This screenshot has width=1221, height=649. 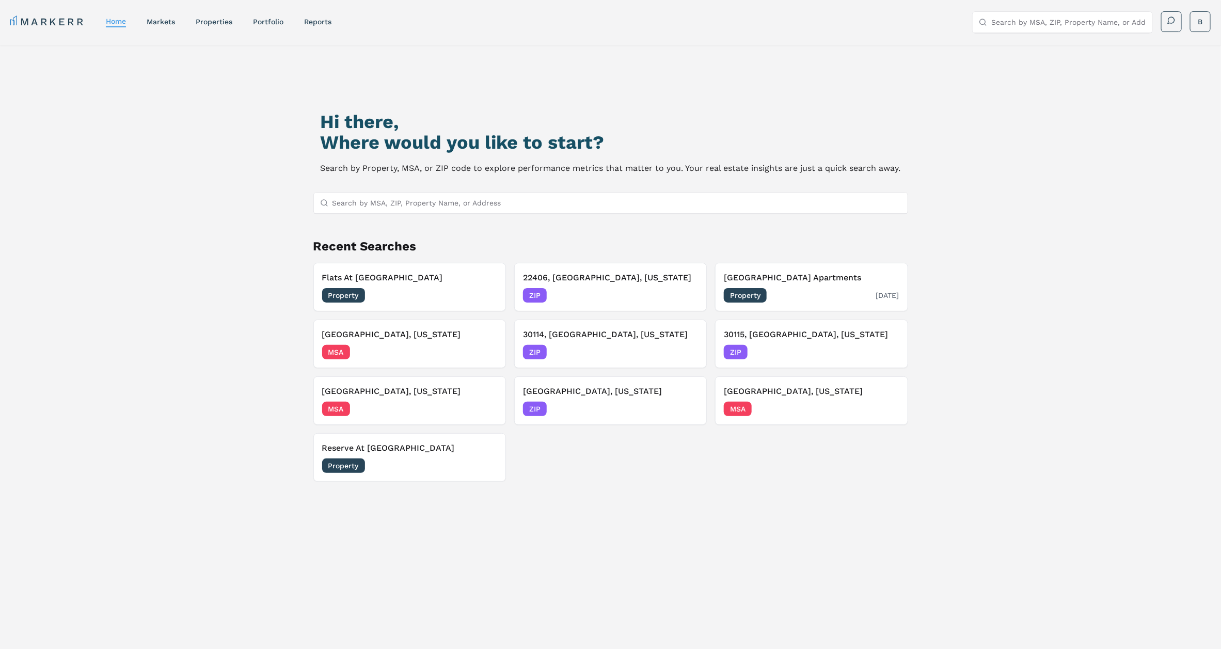 What do you see at coordinates (214, 22) in the screenshot?
I see `a: properties` at bounding box center [214, 22].